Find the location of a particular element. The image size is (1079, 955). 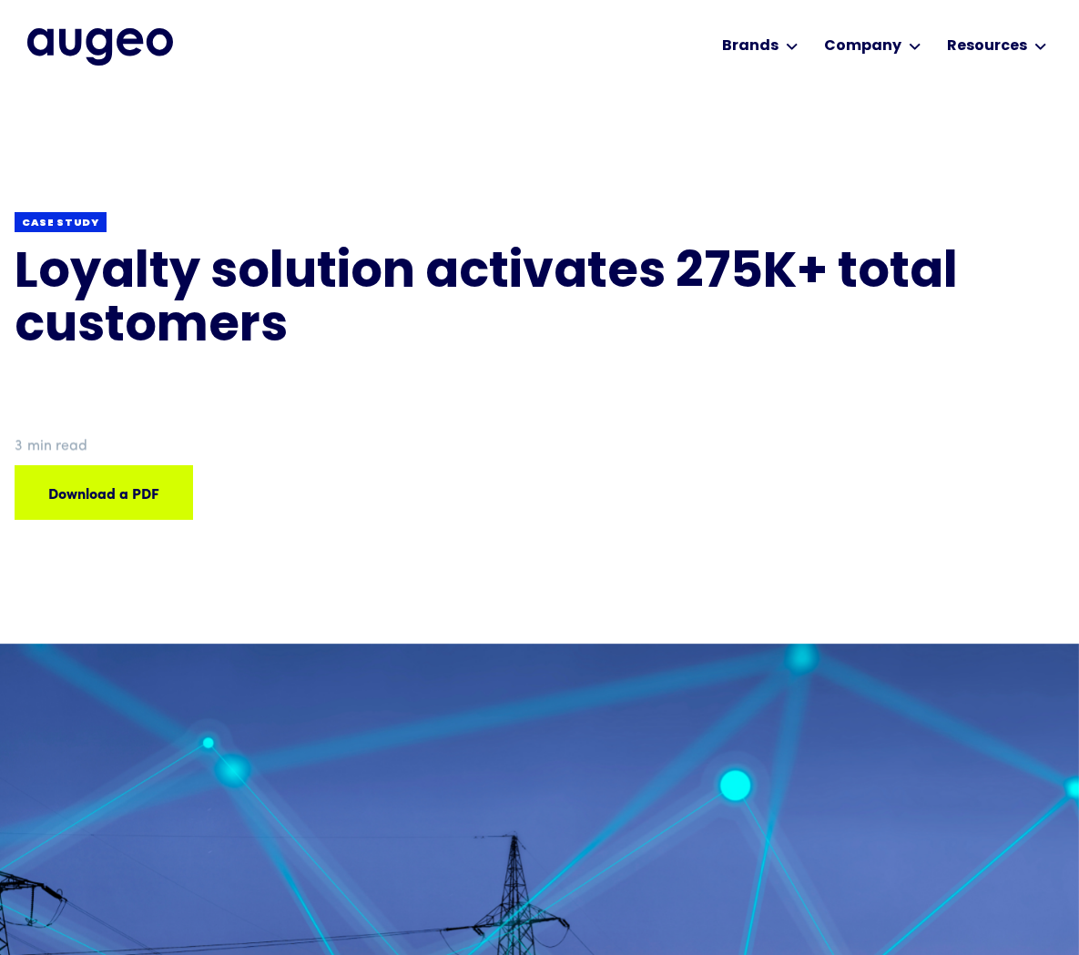

div: Company is located at coordinates (862, 46).